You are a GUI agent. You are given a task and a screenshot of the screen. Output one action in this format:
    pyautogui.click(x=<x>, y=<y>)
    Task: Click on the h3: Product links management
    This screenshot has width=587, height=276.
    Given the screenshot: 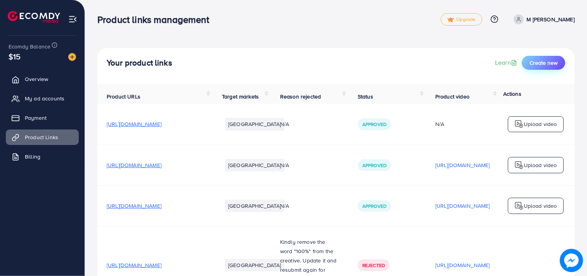 What is the action you would take?
    pyautogui.click(x=156, y=19)
    